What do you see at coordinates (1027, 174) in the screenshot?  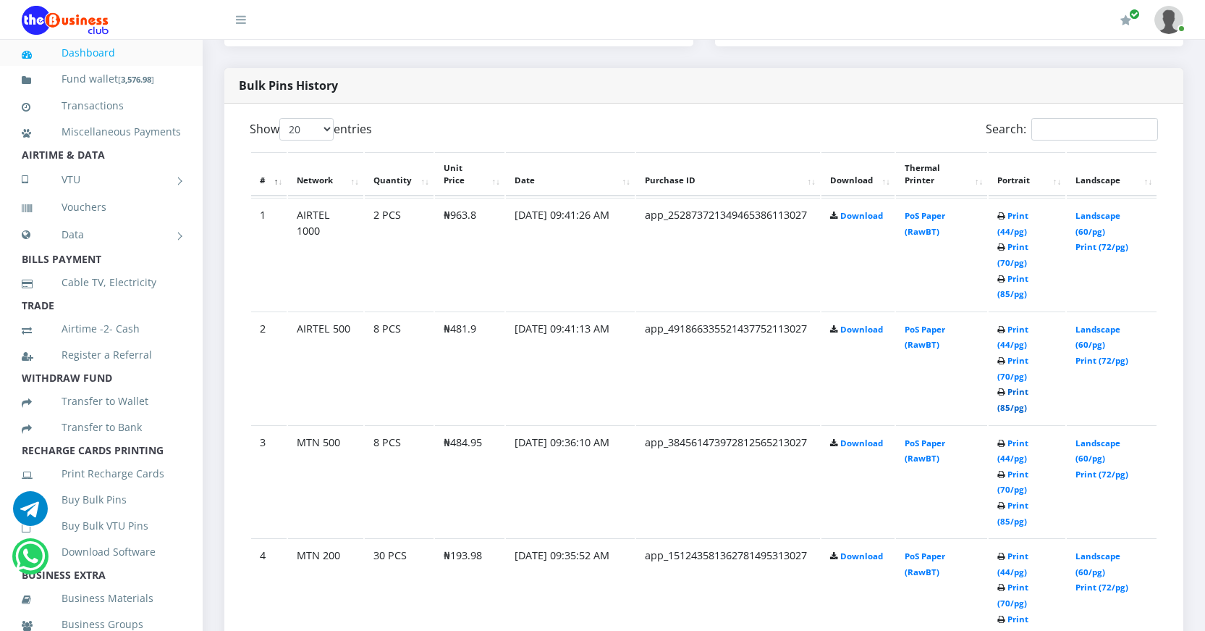 I see `th: Portrait: activate to sort column ascending` at bounding box center [1027, 174].